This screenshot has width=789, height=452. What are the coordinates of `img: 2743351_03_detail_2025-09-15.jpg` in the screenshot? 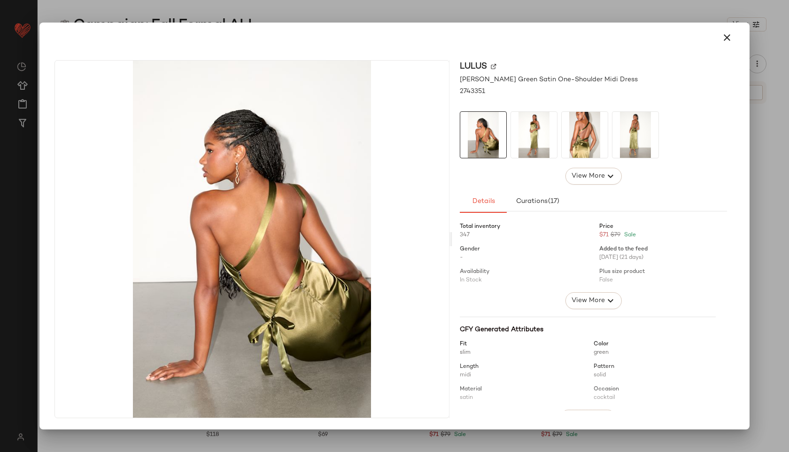 It's located at (584, 135).